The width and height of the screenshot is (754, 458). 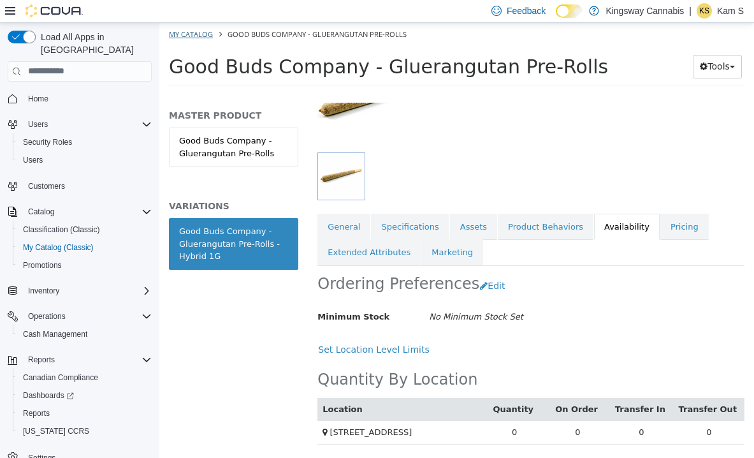 What do you see at coordinates (48, 395) in the screenshot?
I see `a: Dashboards` at bounding box center [48, 395].